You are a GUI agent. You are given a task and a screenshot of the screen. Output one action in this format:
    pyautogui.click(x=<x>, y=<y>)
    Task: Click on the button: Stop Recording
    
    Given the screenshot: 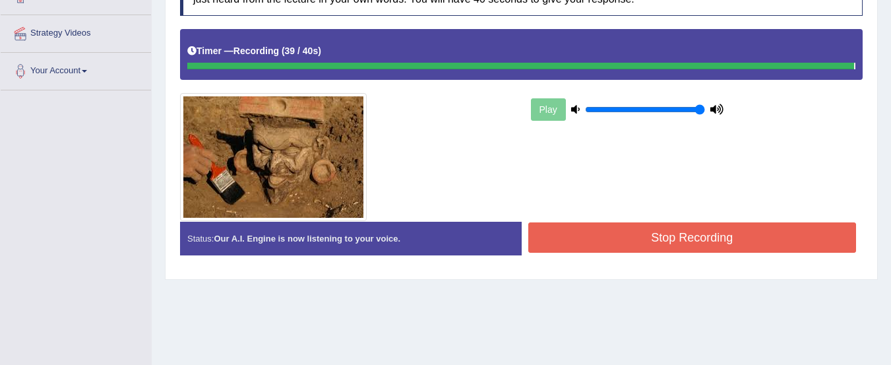 What is the action you would take?
    pyautogui.click(x=692, y=237)
    